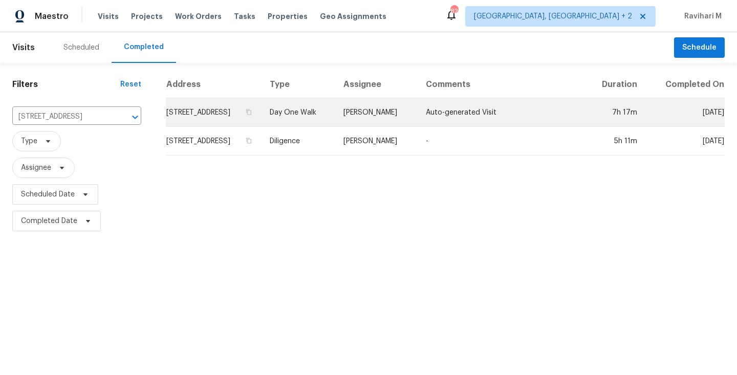 This screenshot has width=737, height=375. What do you see at coordinates (615, 84) in the screenshot?
I see `th: Duration` at bounding box center [615, 84].